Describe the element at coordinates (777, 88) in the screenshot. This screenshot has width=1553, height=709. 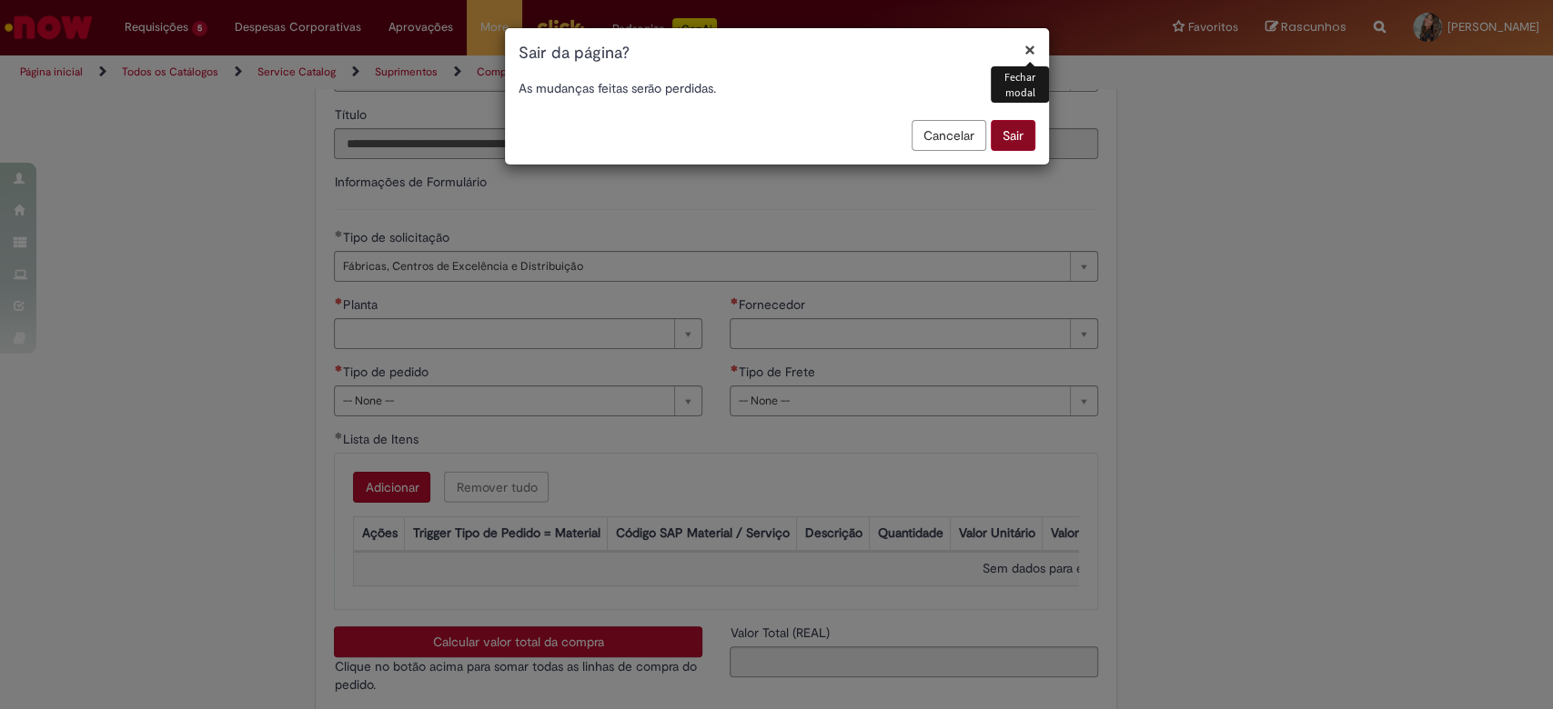
I see `p: As mudanças feitas serão perdidas.` at that location.